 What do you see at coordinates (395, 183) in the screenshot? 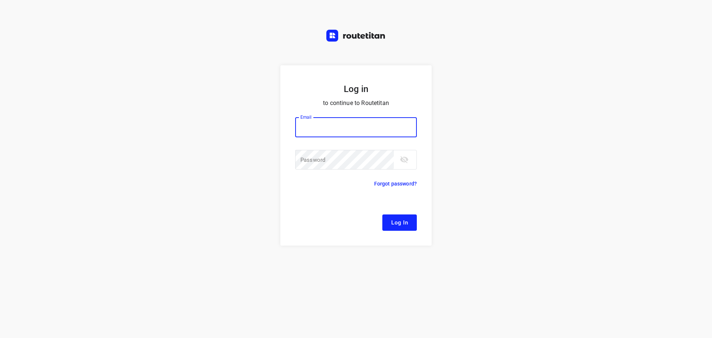
I see `p: Forgot password?` at bounding box center [395, 183].